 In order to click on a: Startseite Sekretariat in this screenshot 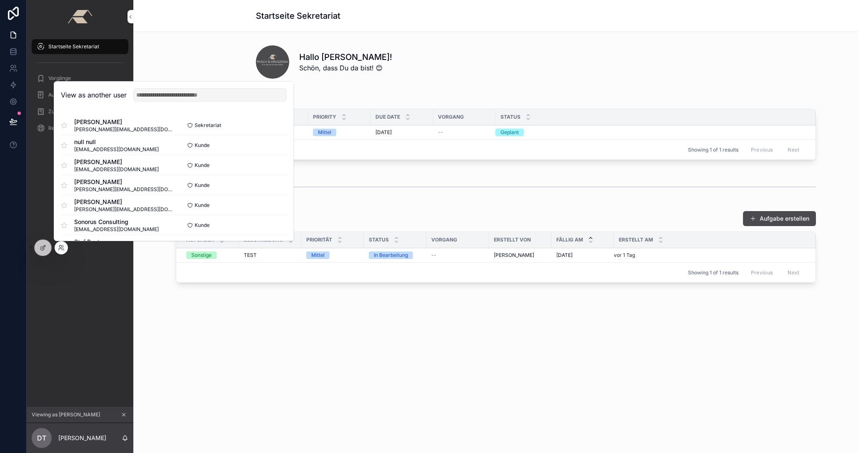, I will do `click(80, 47)`.